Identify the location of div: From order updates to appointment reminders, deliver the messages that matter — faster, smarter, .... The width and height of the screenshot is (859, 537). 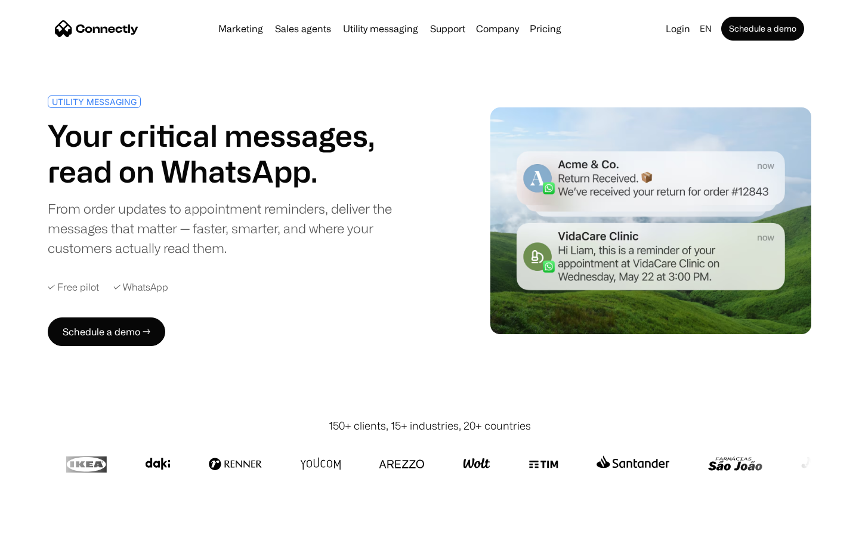
(236, 228).